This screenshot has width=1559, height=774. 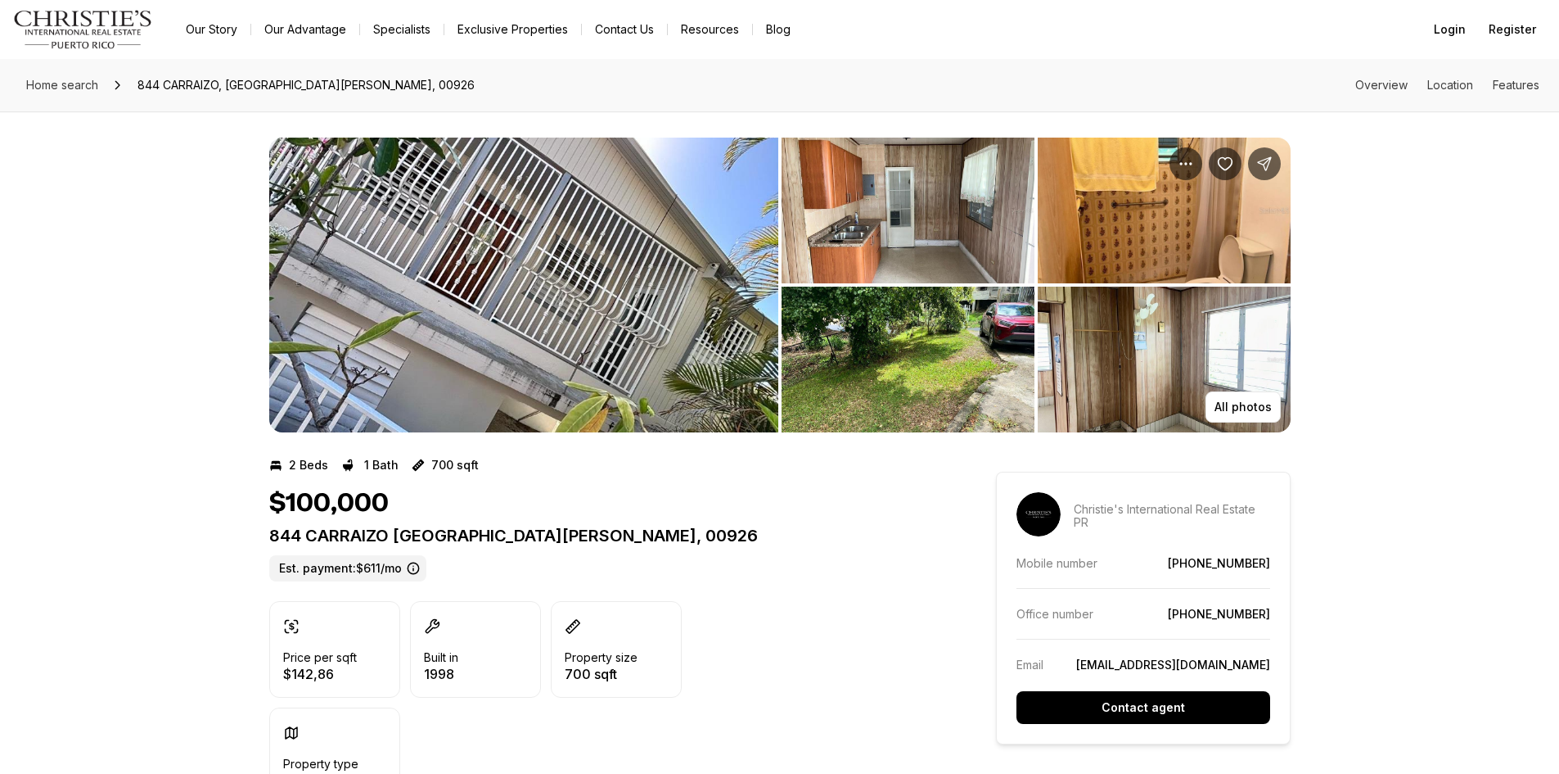 I want to click on p: All photos, so click(x=1243, y=407).